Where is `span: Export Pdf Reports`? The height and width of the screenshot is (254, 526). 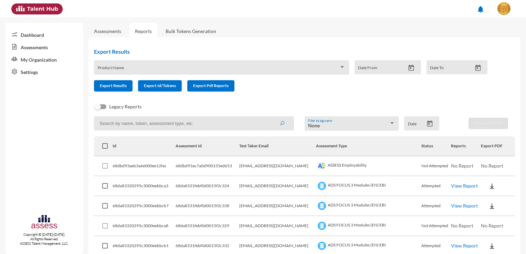
span: Export Pdf Reports is located at coordinates (211, 85).